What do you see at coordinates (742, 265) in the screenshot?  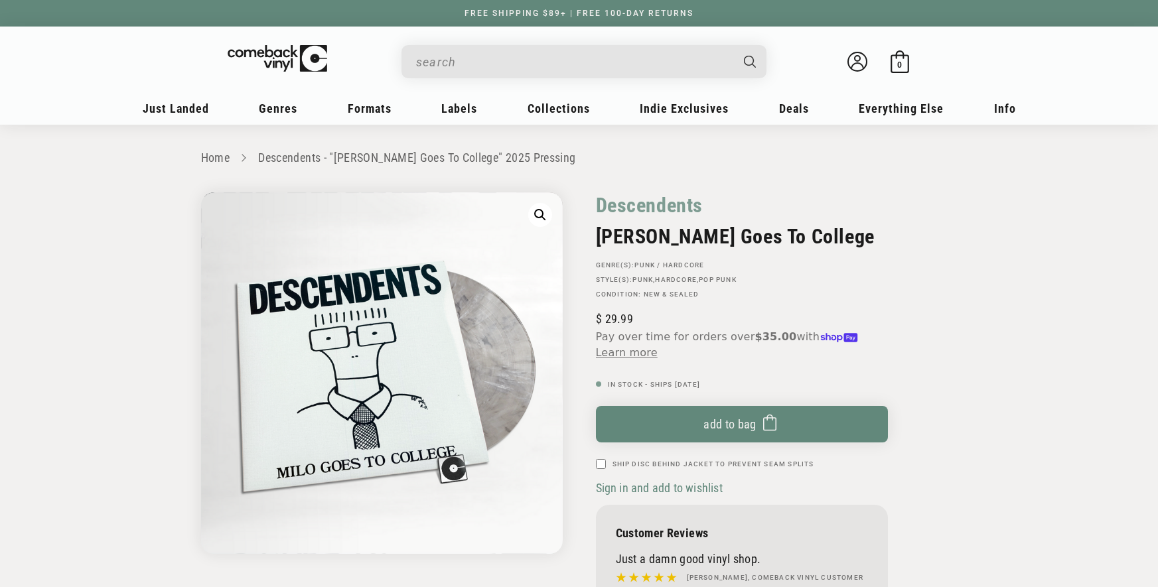 I see `p: GENRE(S):` at bounding box center [742, 265].